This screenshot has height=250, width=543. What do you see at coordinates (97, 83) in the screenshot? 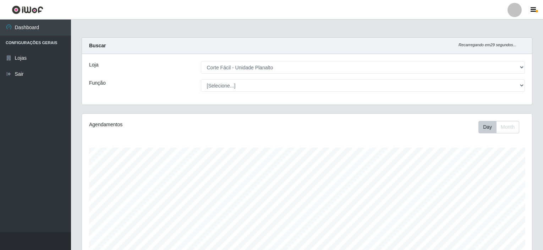
I see `label: Função` at bounding box center [97, 83].